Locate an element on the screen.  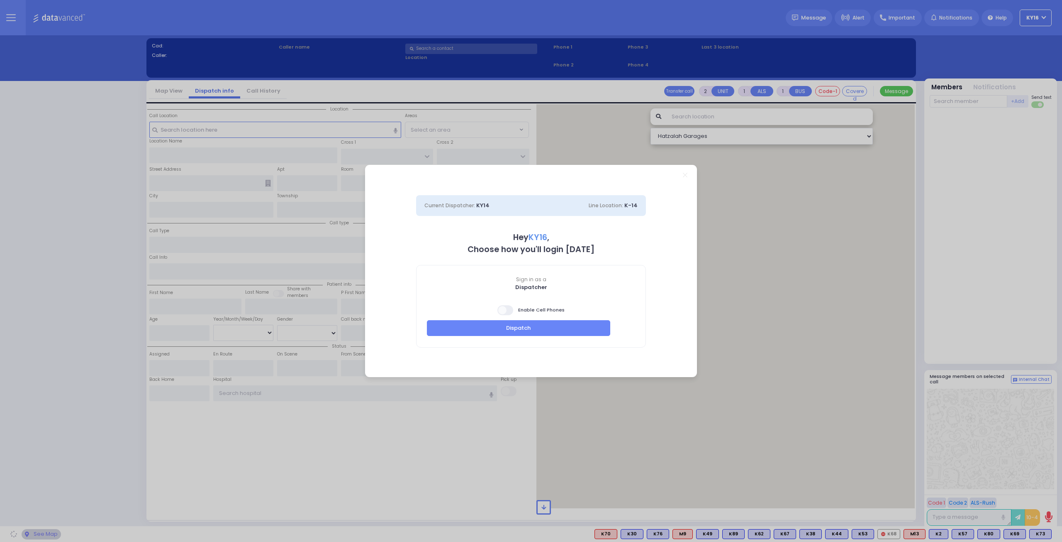
span: Enable Cell Phones is located at coordinates (531, 310).